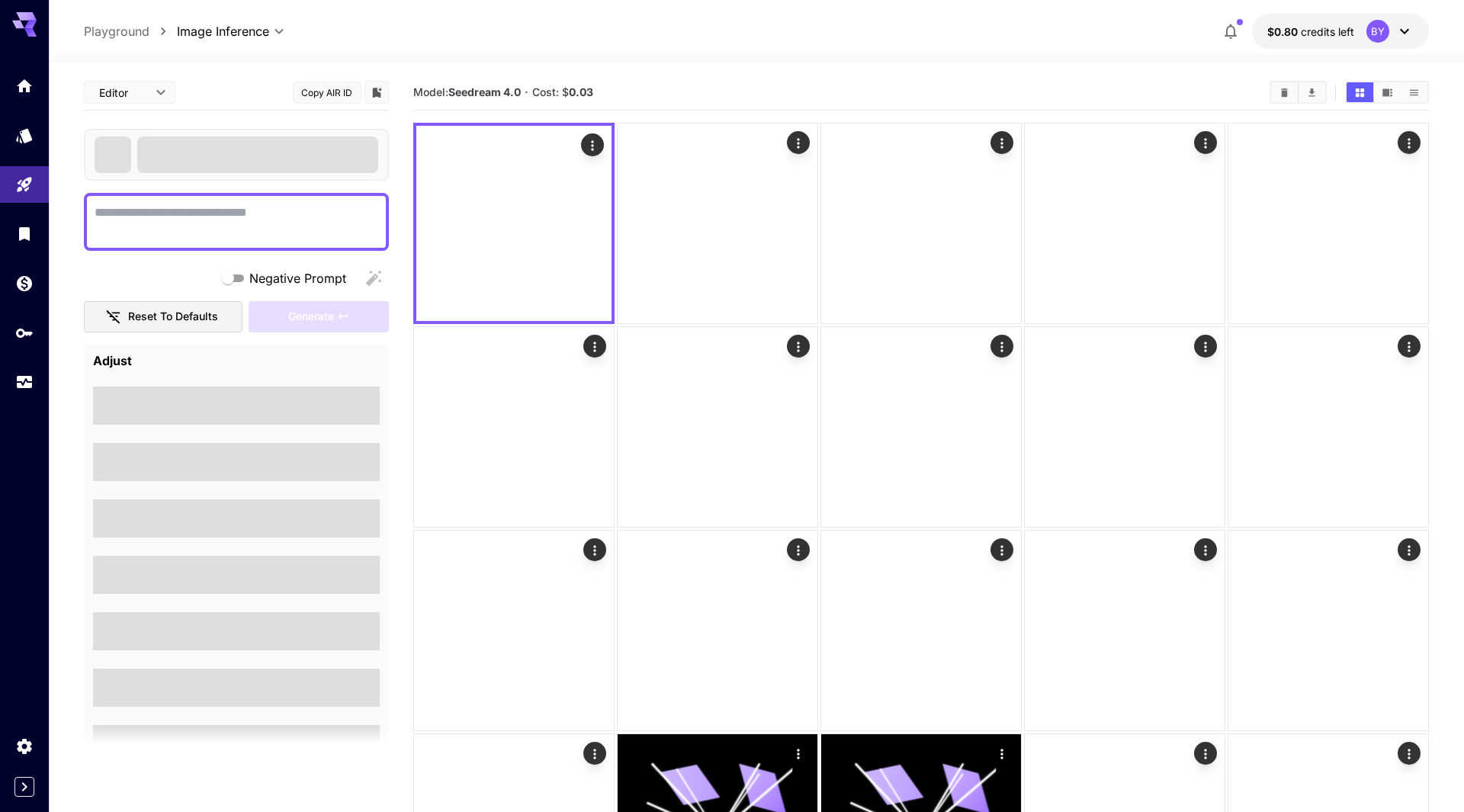 This screenshot has height=812, width=1464. I want to click on div: Home, so click(25, 85).